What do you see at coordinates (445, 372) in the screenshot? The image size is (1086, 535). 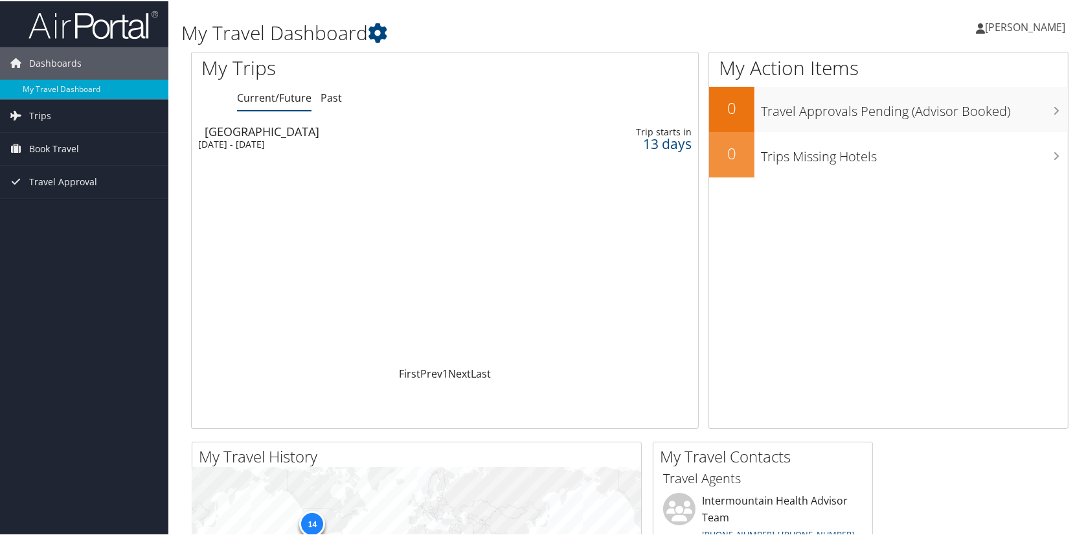 I see `a: 1` at bounding box center [445, 372].